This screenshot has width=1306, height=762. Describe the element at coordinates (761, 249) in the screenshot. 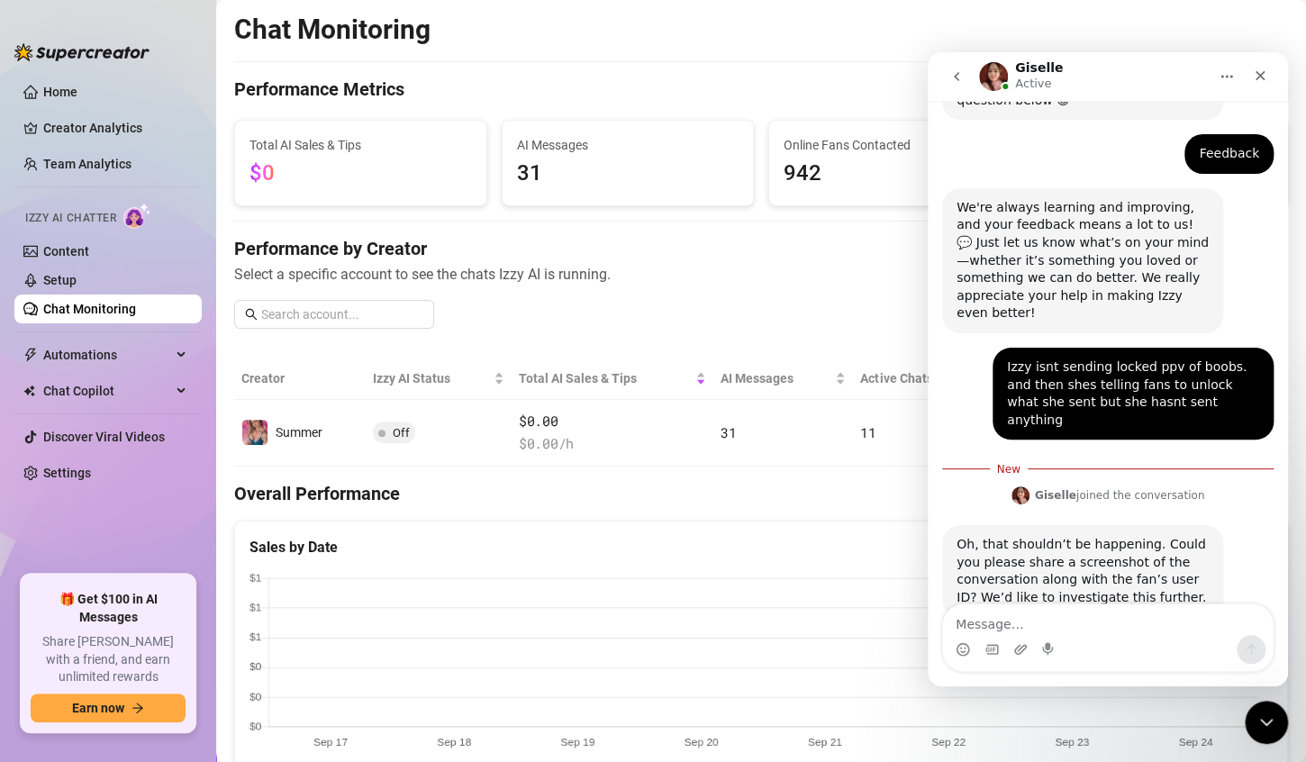

I see `h4: Performance by Creator` at that location.